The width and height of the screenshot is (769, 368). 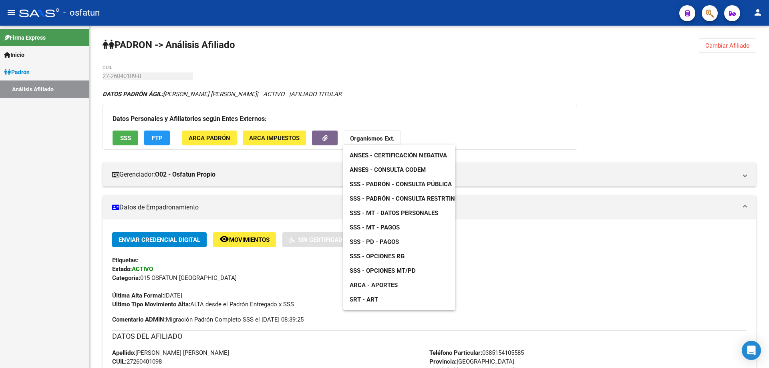 What do you see at coordinates (401, 184) in the screenshot?
I see `a: SSS - Padrón - Consulta Pública` at bounding box center [401, 184].